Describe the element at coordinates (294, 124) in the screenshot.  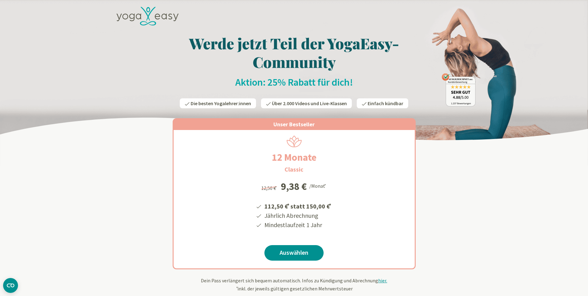
I see `span: Unser Bestseller` at that location.